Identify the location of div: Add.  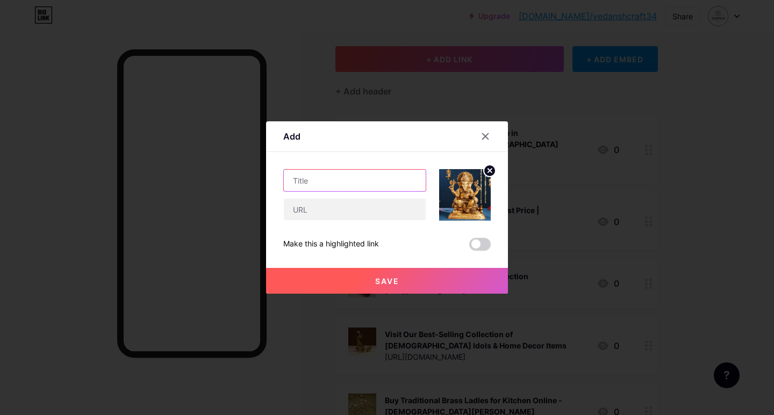
(292, 137).